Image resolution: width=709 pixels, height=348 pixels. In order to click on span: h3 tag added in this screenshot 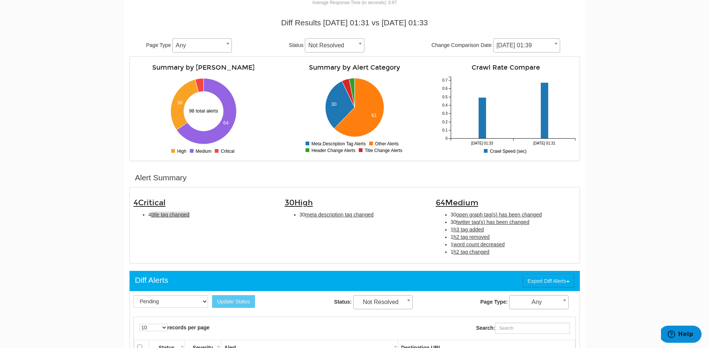, I will do `click(469, 229)`.